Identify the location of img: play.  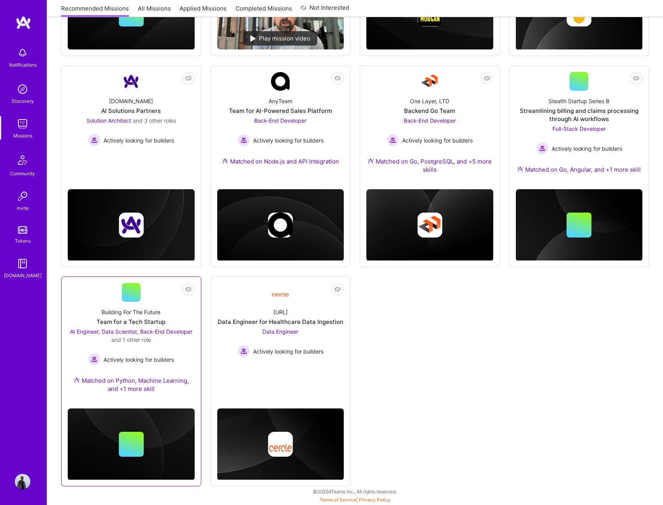
(253, 39).